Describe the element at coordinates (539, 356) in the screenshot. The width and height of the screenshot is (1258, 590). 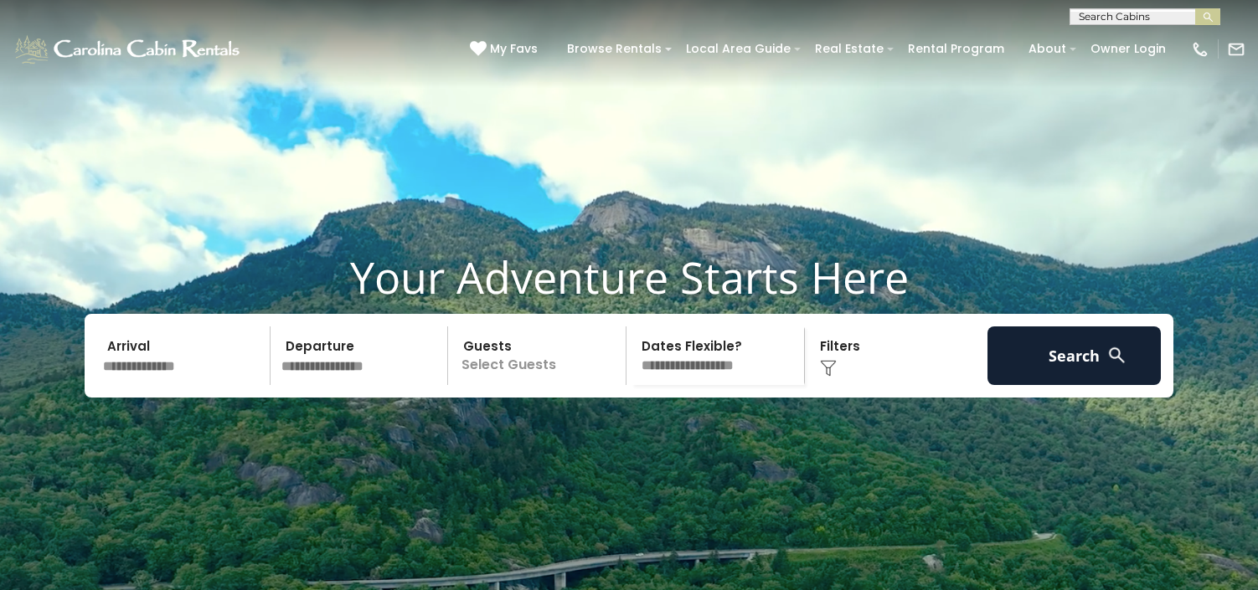
I see `p: Select Guests` at that location.